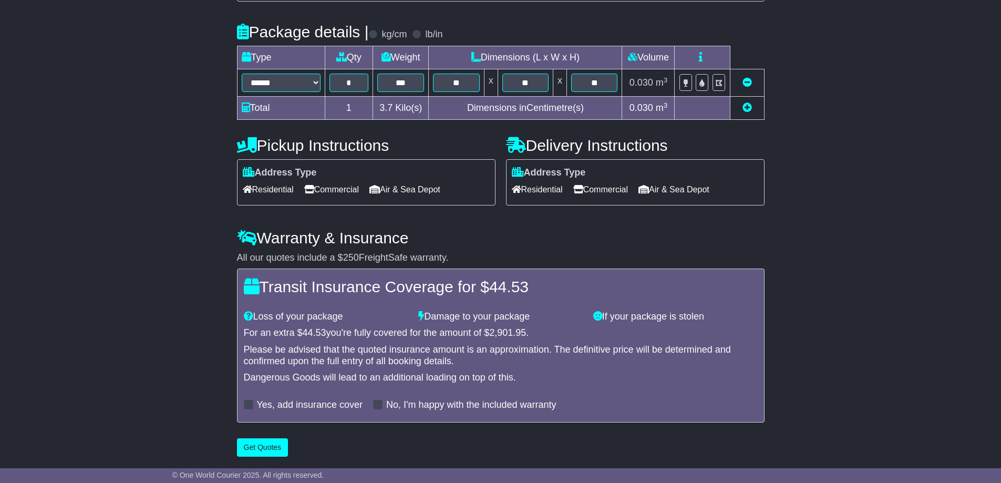 The image size is (1001, 483). Describe the element at coordinates (366, 145) in the screenshot. I see `h4: Pickup Instructions` at that location.